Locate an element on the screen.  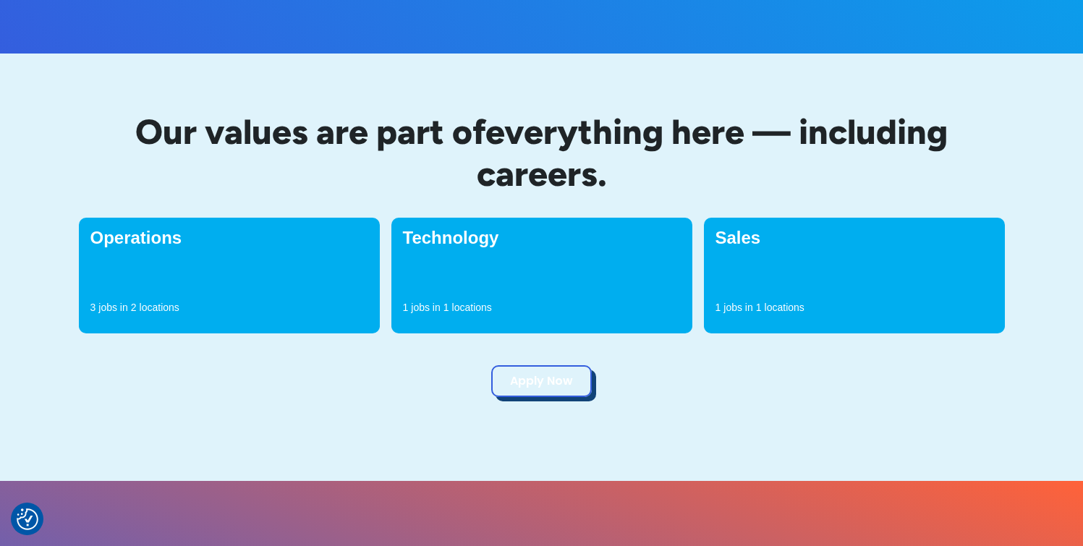
h2: Our values are part of is located at coordinates (542, 153).